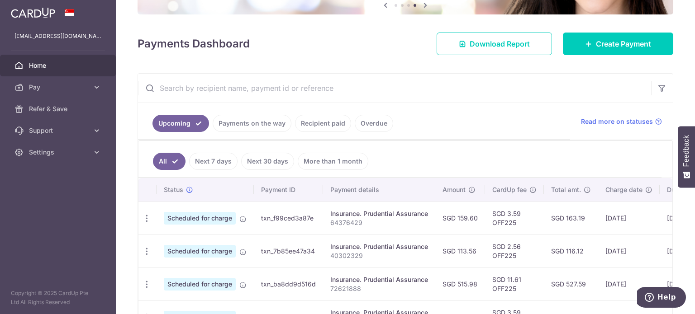 This screenshot has height=314, width=695. What do you see at coordinates (686, 157) in the screenshot?
I see `button: Feedback - Show survey` at bounding box center [686, 157].